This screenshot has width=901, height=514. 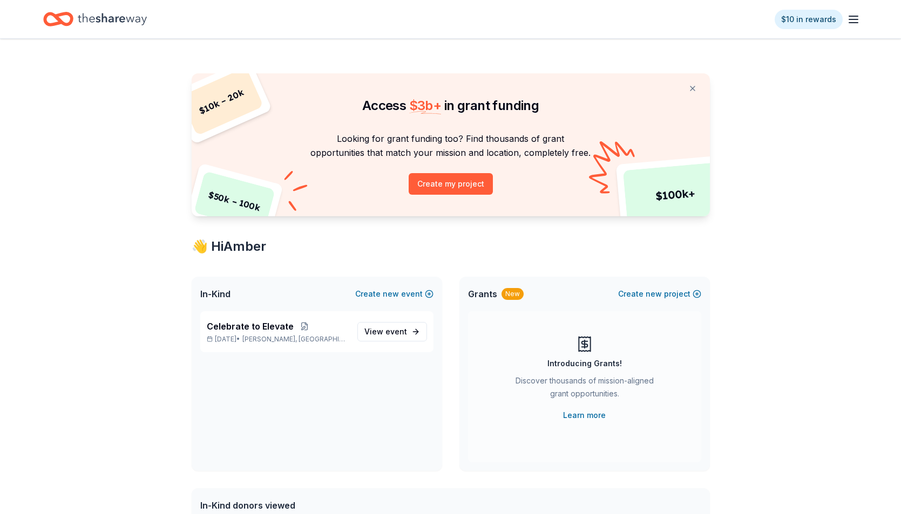 I want to click on span: In-Kind, so click(x=215, y=294).